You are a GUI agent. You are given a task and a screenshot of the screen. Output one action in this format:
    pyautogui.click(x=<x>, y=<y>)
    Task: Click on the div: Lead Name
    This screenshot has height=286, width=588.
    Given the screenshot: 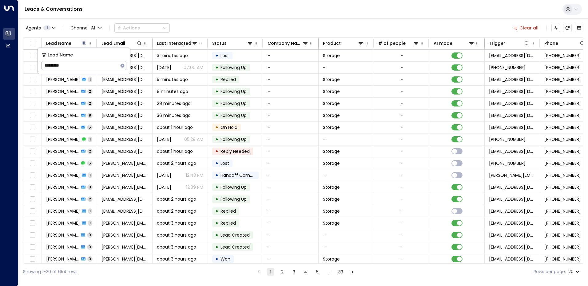 What is the action you would take?
    pyautogui.click(x=66, y=43)
    